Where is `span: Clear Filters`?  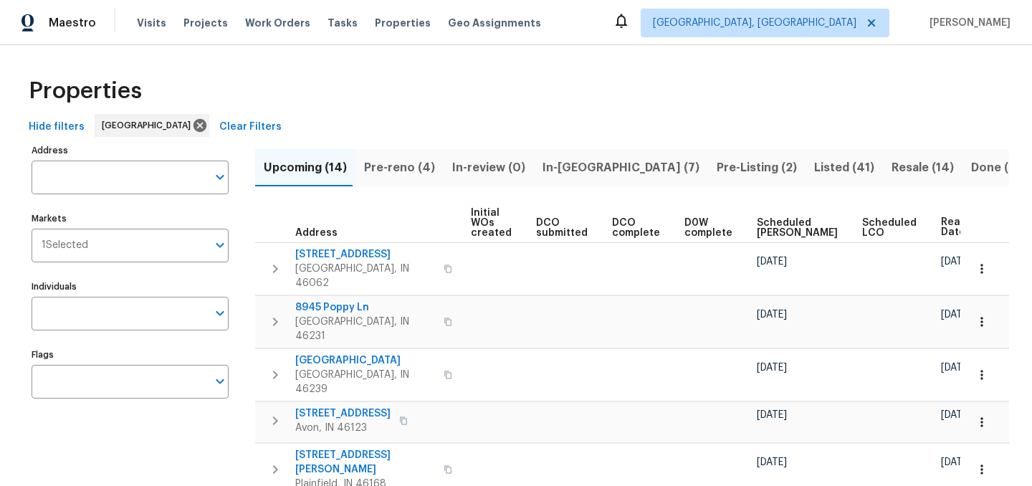 span: Clear Filters is located at coordinates (250, 127).